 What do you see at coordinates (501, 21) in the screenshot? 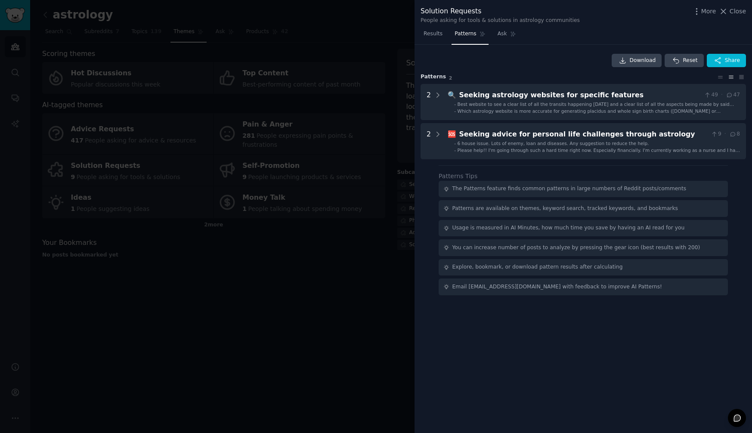
I see `div: People asking for tools & solutions in astrology communities` at bounding box center [501, 21].